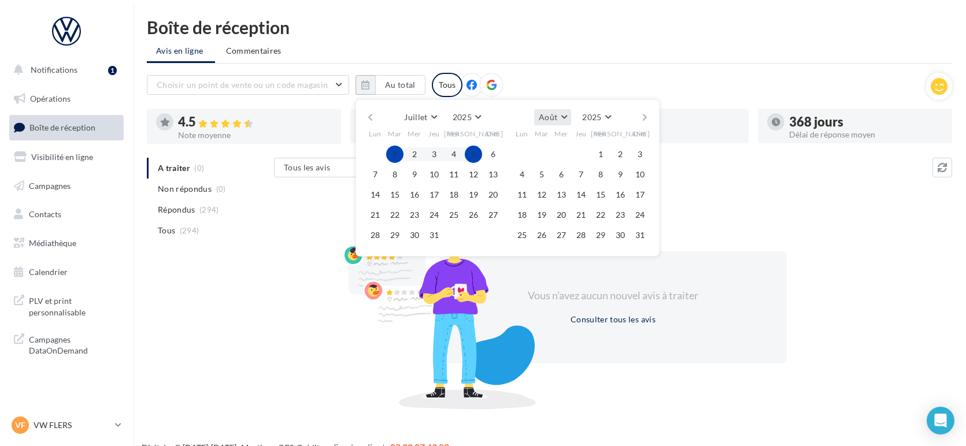 This screenshot has height=446, width=966. What do you see at coordinates (48, 272) in the screenshot?
I see `span: Calendrier` at bounding box center [48, 272].